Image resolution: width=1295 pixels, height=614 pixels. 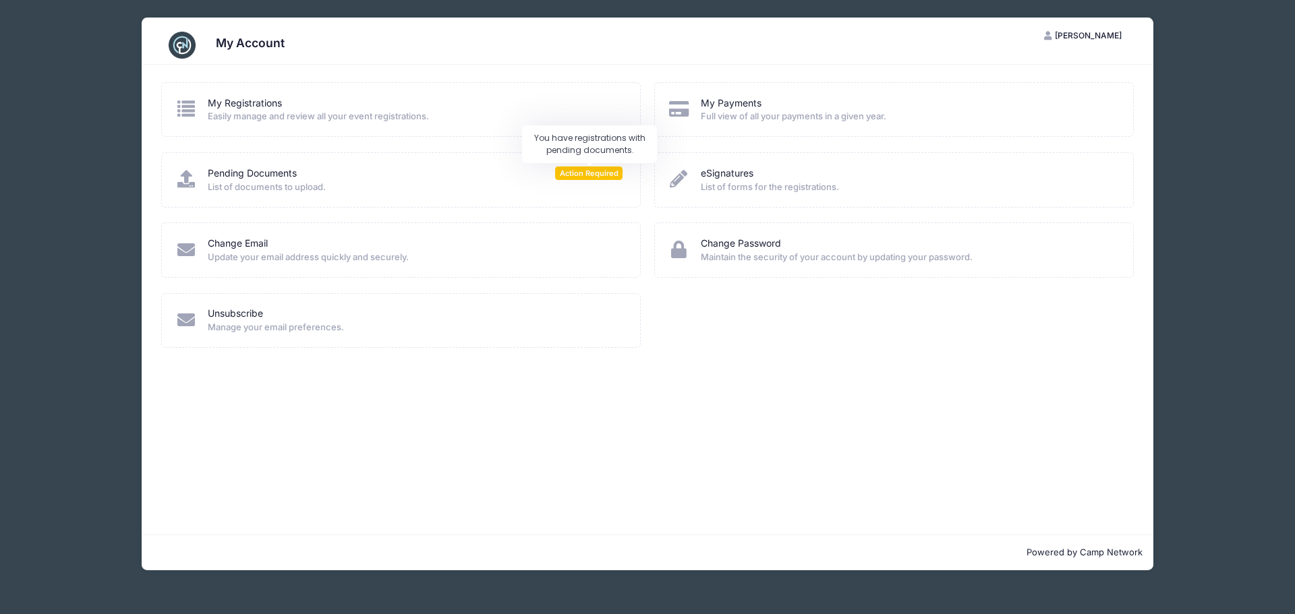 What do you see at coordinates (589, 173) in the screenshot?
I see `span: Action Required` at bounding box center [589, 173].